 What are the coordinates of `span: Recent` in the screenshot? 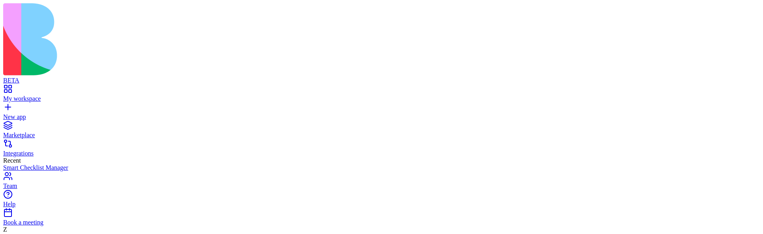 It's located at (12, 160).